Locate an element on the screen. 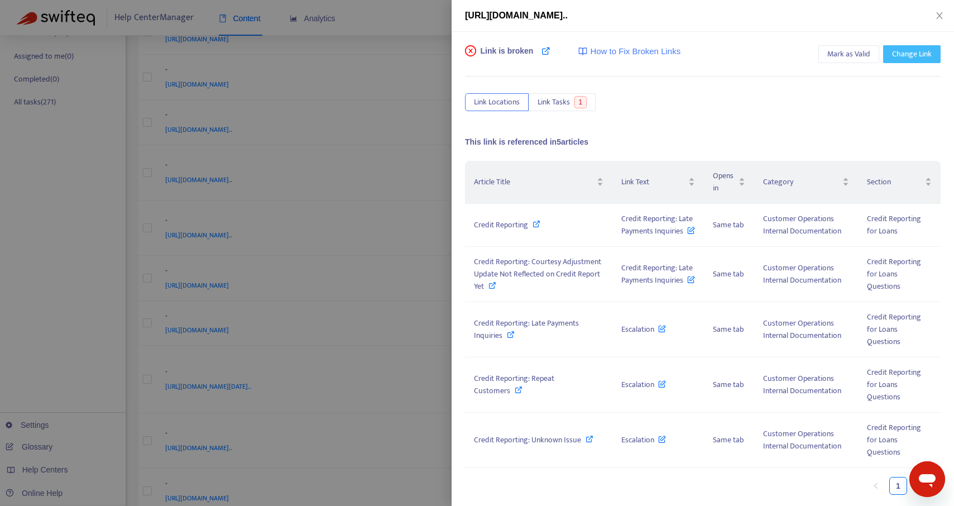 This screenshot has height=506, width=954. span: Credit Reporting: Courtesy Adjustment Update Not Reflected on Credit Report Yet is located at coordinates (538, 274).